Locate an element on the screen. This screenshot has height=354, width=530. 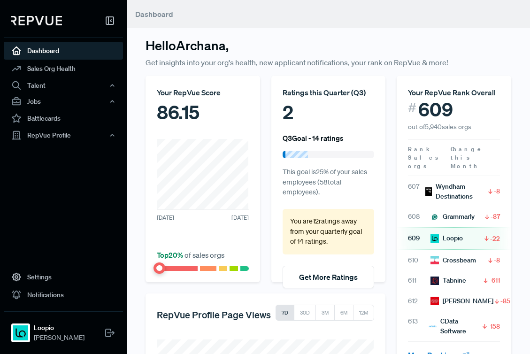
span: Top 20 % is located at coordinates (170, 255).